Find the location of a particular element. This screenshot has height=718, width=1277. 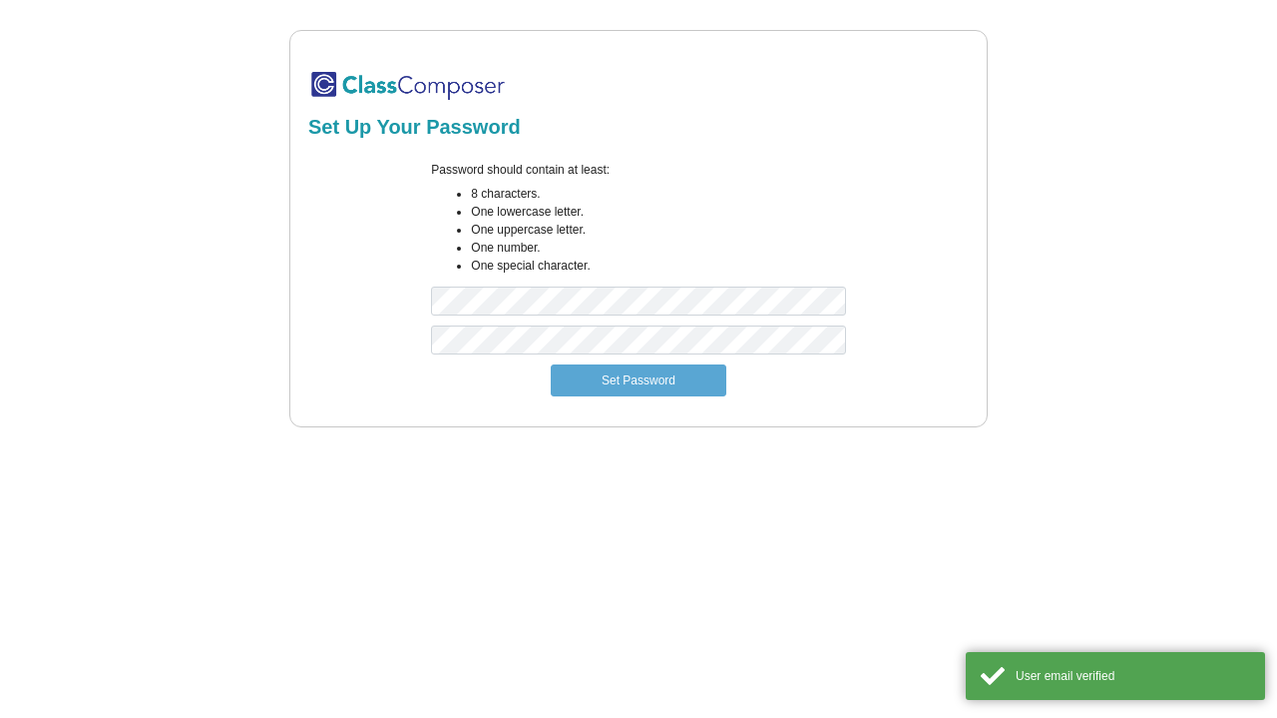

li: One lowercase letter. is located at coordinates (658, 212).